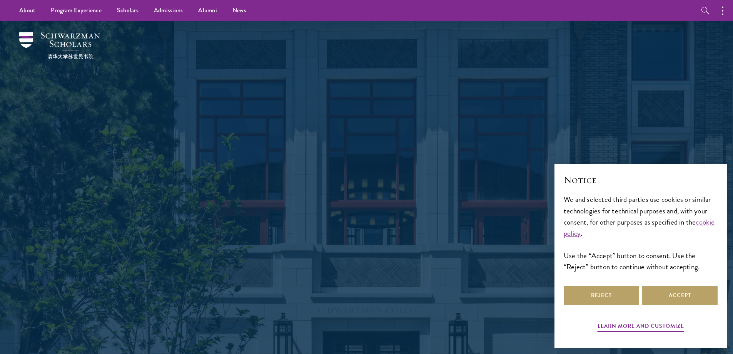 The image size is (733, 354). I want to click on img: Schwarzman Scholars, so click(60, 45).